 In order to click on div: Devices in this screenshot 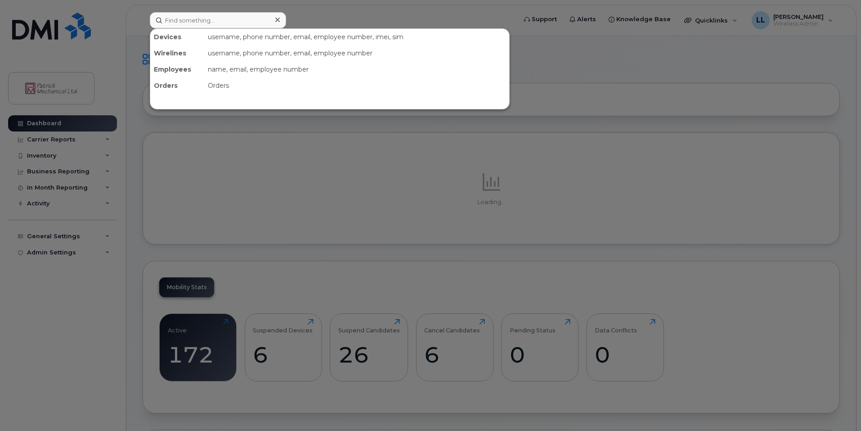, I will do `click(177, 37)`.